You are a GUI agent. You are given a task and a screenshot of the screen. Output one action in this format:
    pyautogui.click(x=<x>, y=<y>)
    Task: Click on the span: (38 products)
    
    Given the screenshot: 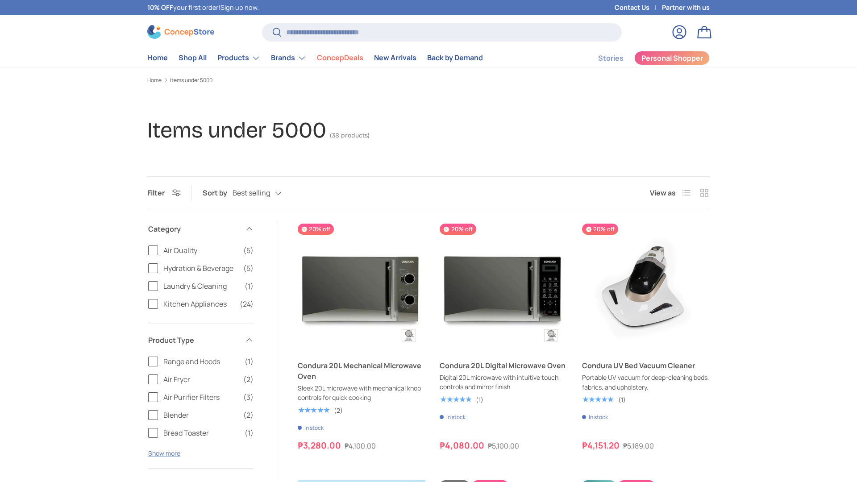 What is the action you would take?
    pyautogui.click(x=349, y=135)
    